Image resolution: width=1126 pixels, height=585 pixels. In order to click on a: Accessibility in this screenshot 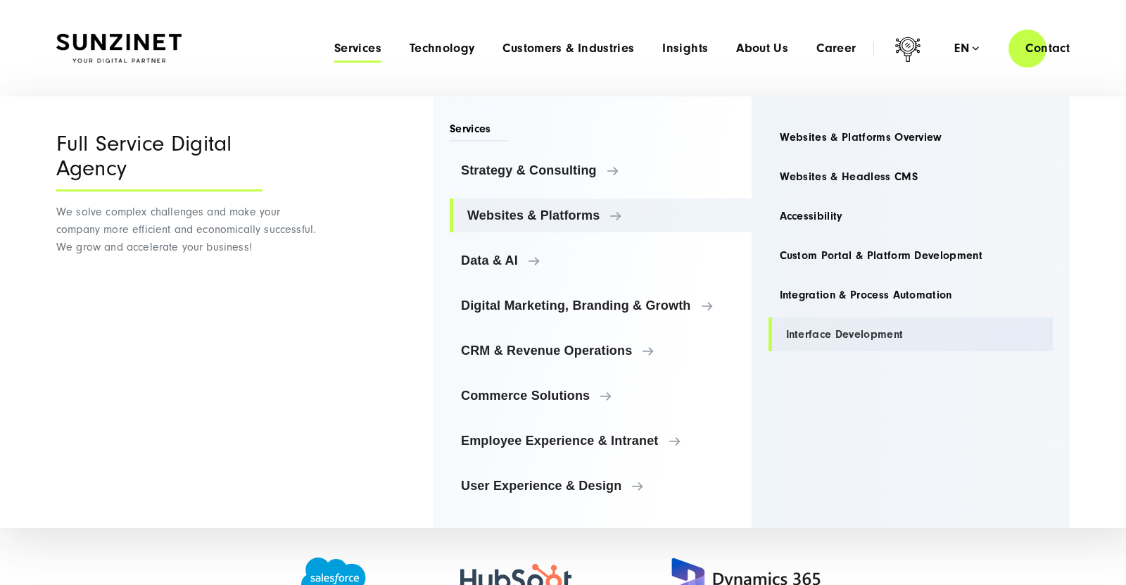, I will do `click(910, 216)`.